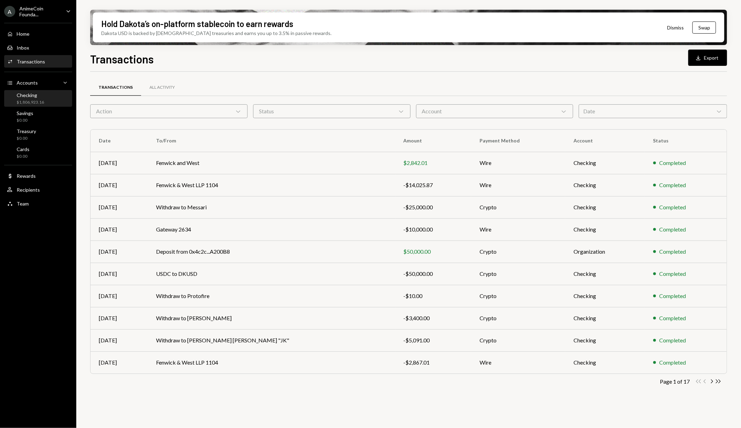 The width and height of the screenshot is (741, 428). I want to click on div: Team, so click(23, 203).